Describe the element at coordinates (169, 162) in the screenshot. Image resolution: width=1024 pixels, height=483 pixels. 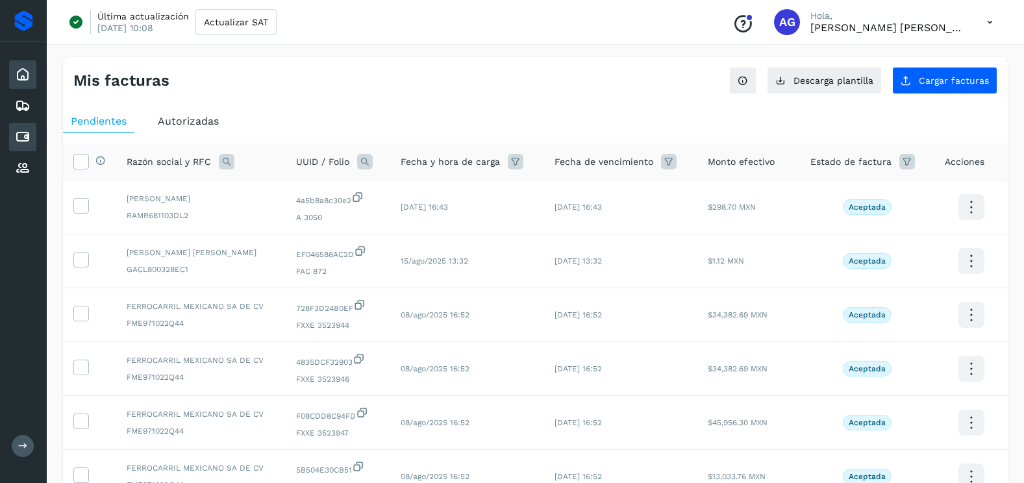
I see `span: Razón social y RFC` at that location.